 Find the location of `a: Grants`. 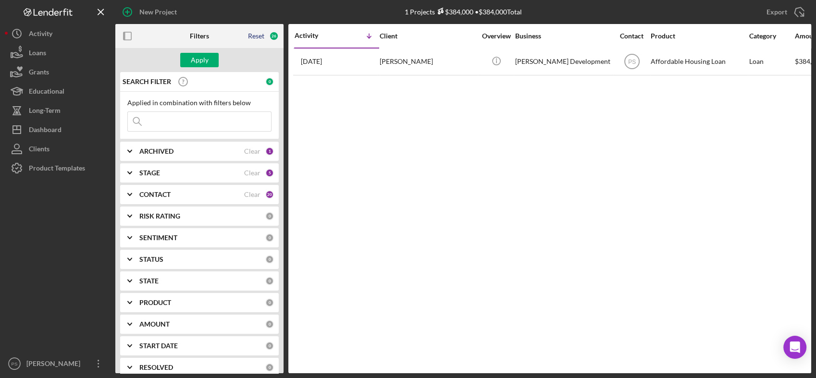

a: Grants is located at coordinates (58, 72).